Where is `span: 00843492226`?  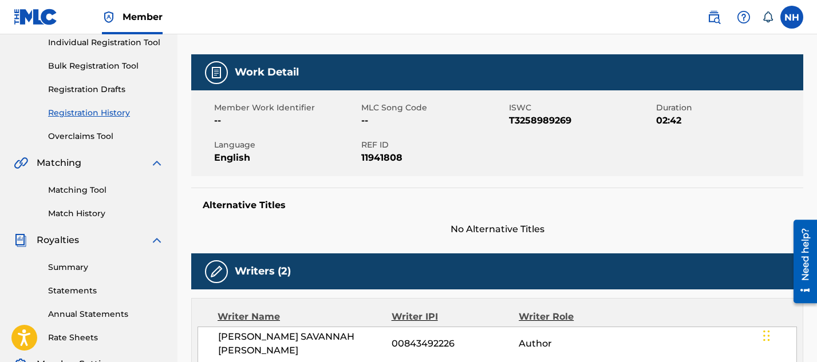 span: 00843492226 is located at coordinates (455, 344).